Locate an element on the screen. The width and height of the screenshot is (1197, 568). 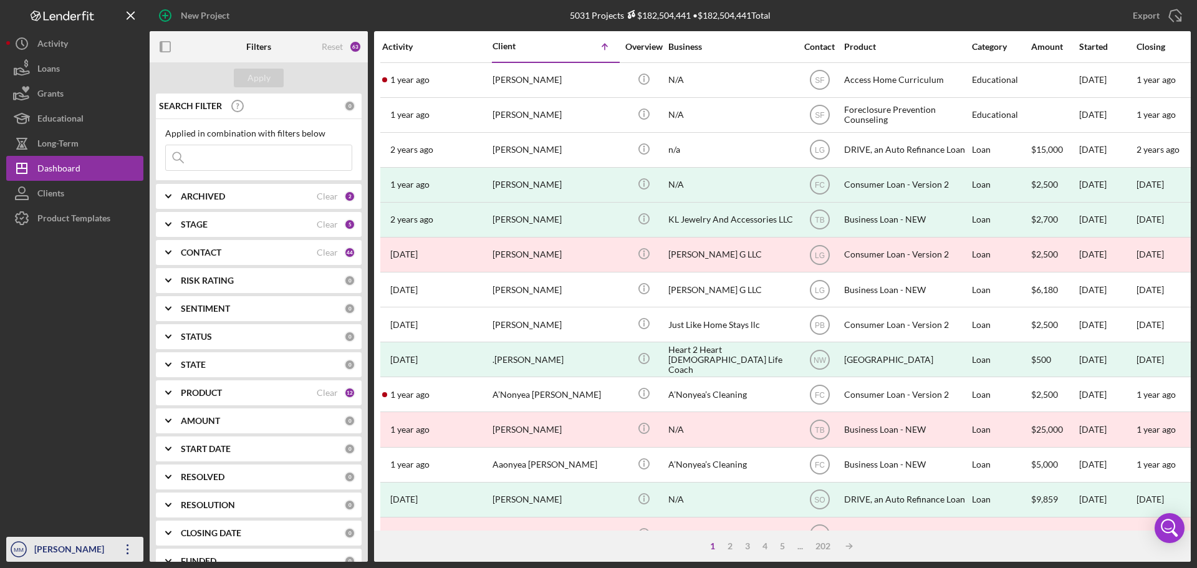
b: PRODUCT is located at coordinates (201, 393).